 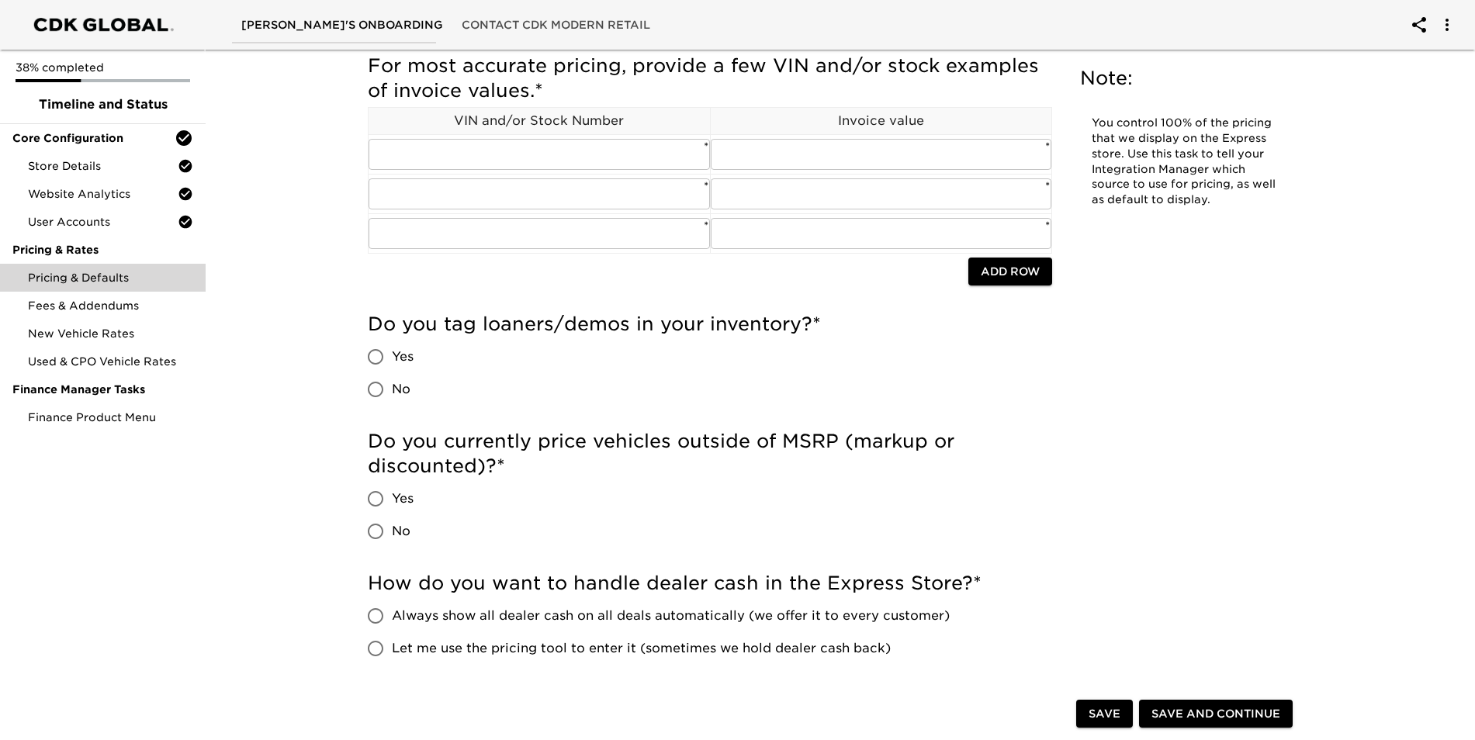 What do you see at coordinates (710, 78) in the screenshot?
I see `h5: For most accurate pricing, provide a few VIN and/or stock examples of invoice values.` at bounding box center [710, 78].